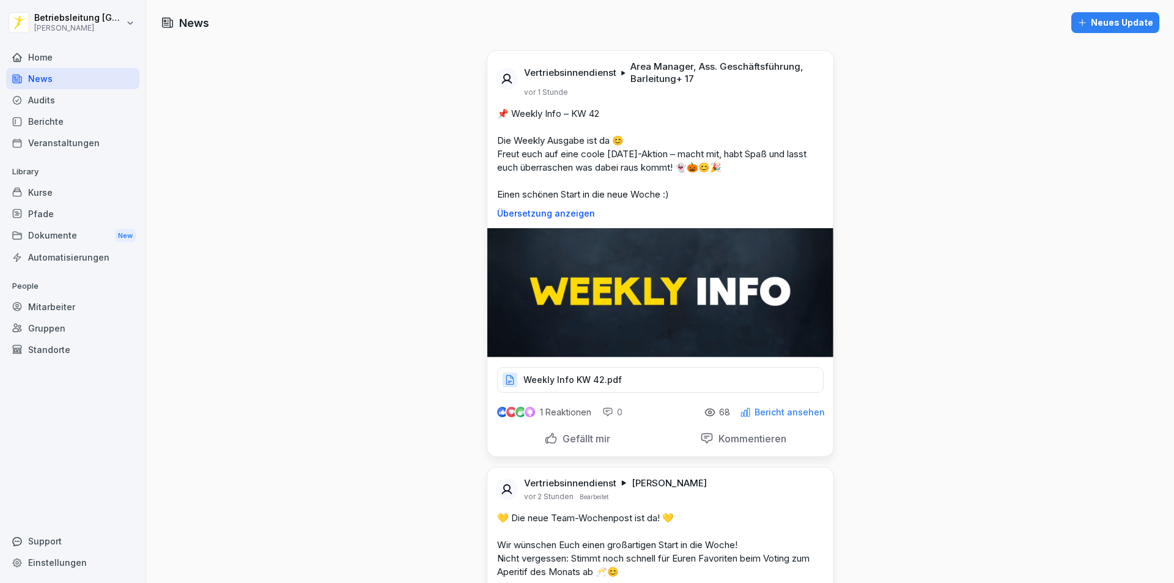  I want to click on p: Bearbeitet, so click(594, 497).